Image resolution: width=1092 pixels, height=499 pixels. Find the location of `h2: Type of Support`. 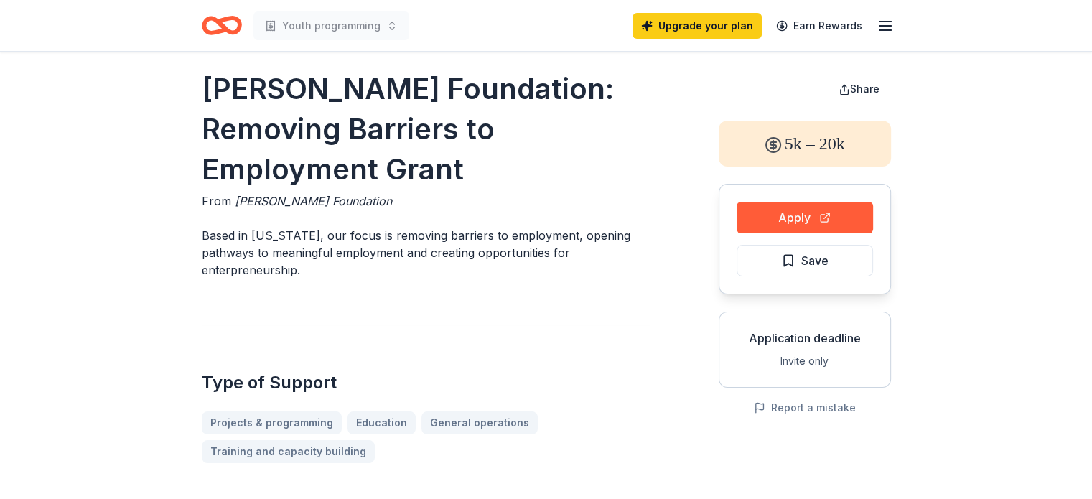

h2: Type of Support is located at coordinates (426, 383).